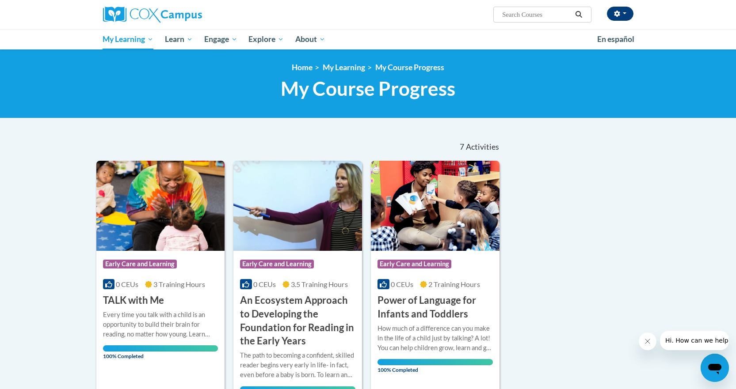 This screenshot has height=389, width=736. What do you see at coordinates (410, 67) in the screenshot?
I see `a: My Course Progress` at bounding box center [410, 67].